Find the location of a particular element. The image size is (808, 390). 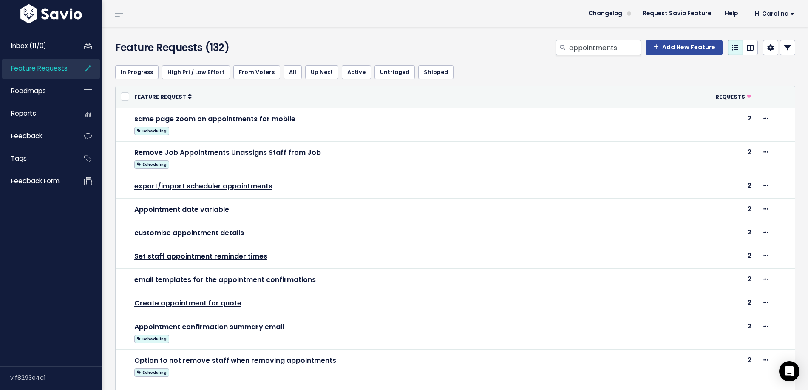

a: Up Next is located at coordinates (322, 72).